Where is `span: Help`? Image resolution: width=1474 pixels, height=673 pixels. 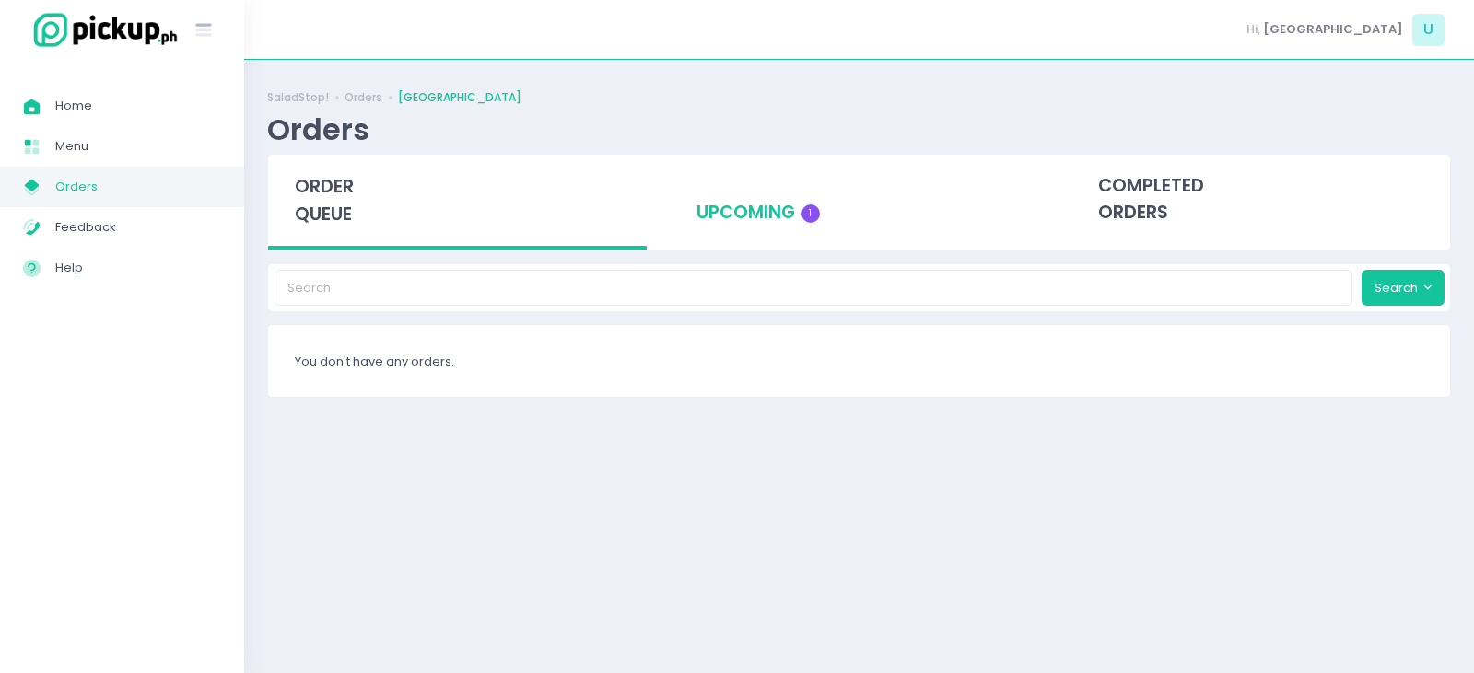
span: Help is located at coordinates (138, 268).